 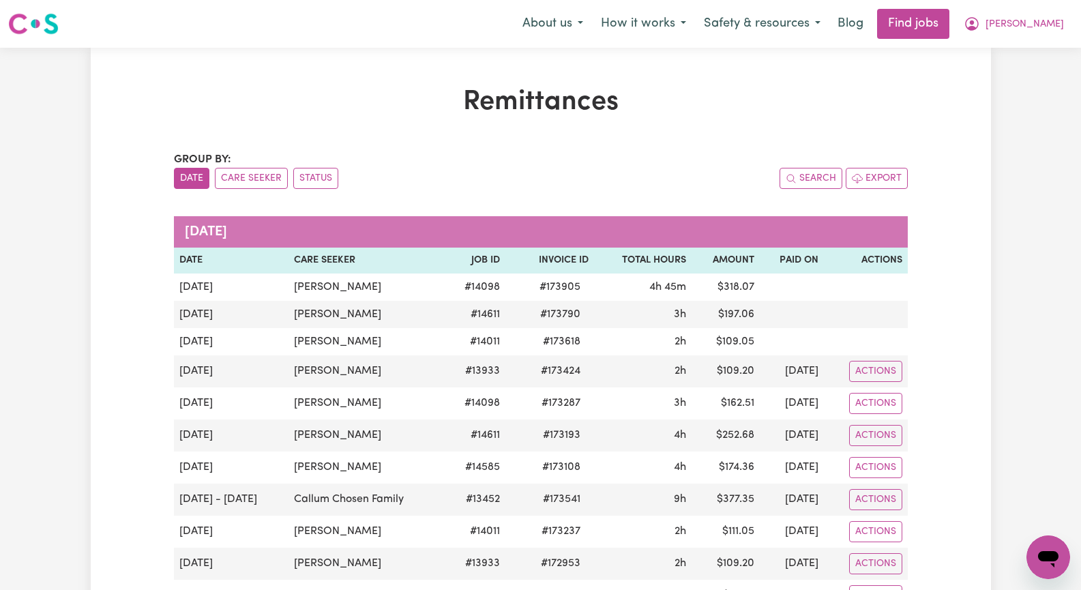 I want to click on span: # 173108, so click(x=561, y=467).